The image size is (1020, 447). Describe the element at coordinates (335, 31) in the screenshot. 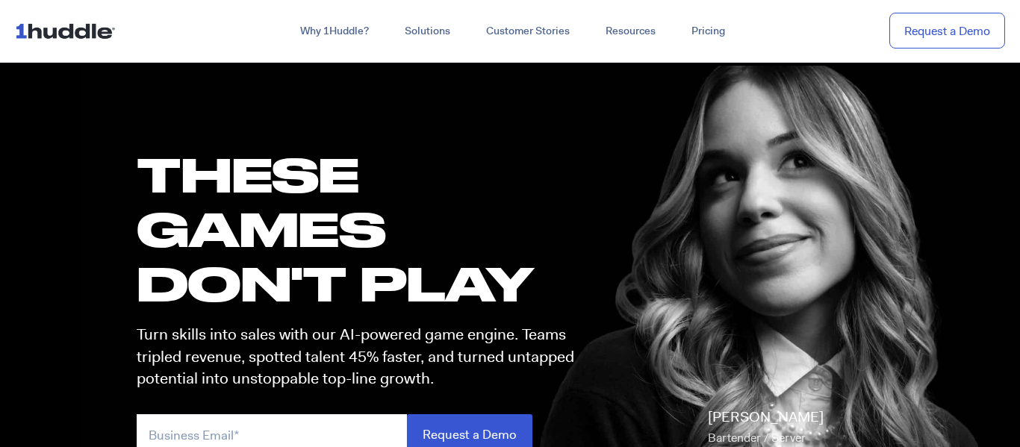

I see `a: Why 1Huddle?` at that location.